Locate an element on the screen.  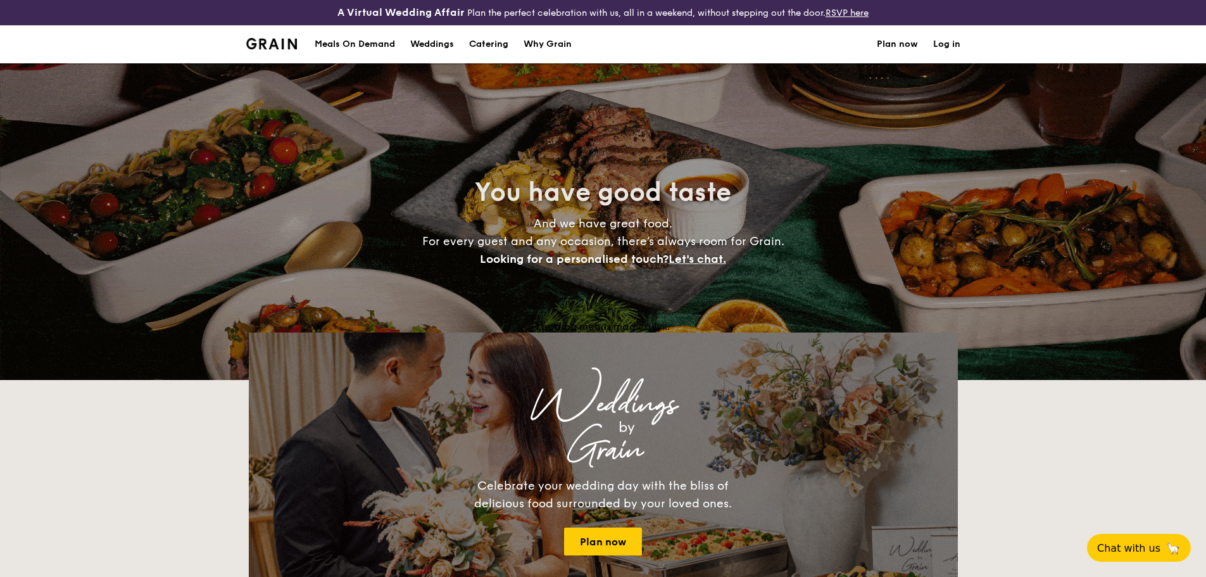
div: Plan the perfect celebration with us, all in a weekend, without stepping out the door. is located at coordinates (604, 13).